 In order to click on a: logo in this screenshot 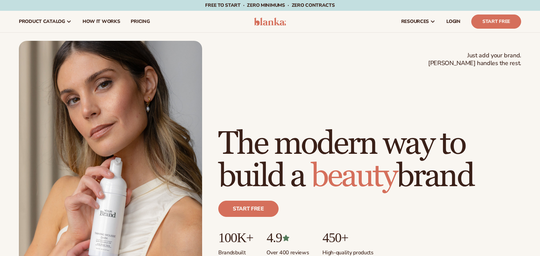, I will do `click(270, 22)`.